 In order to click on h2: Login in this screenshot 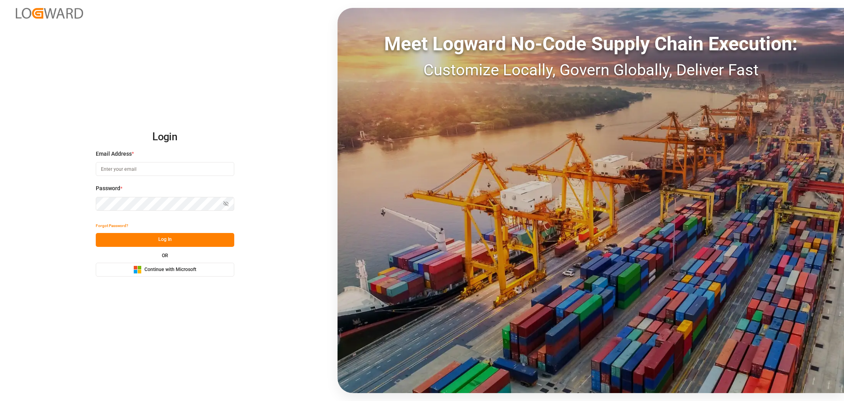, I will do `click(165, 137)`.